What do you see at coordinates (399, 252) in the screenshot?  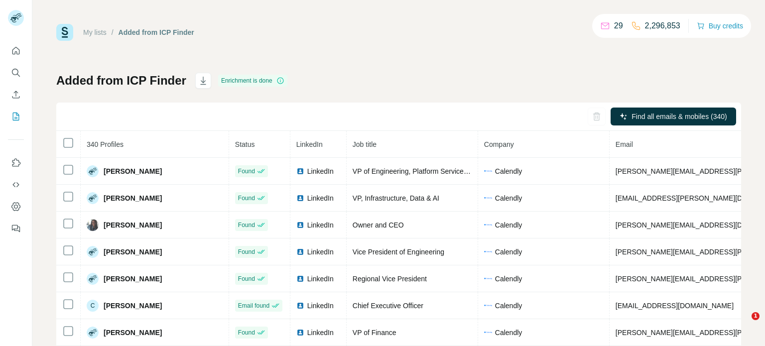 I see `span: Vice President of Engineering` at bounding box center [399, 252].